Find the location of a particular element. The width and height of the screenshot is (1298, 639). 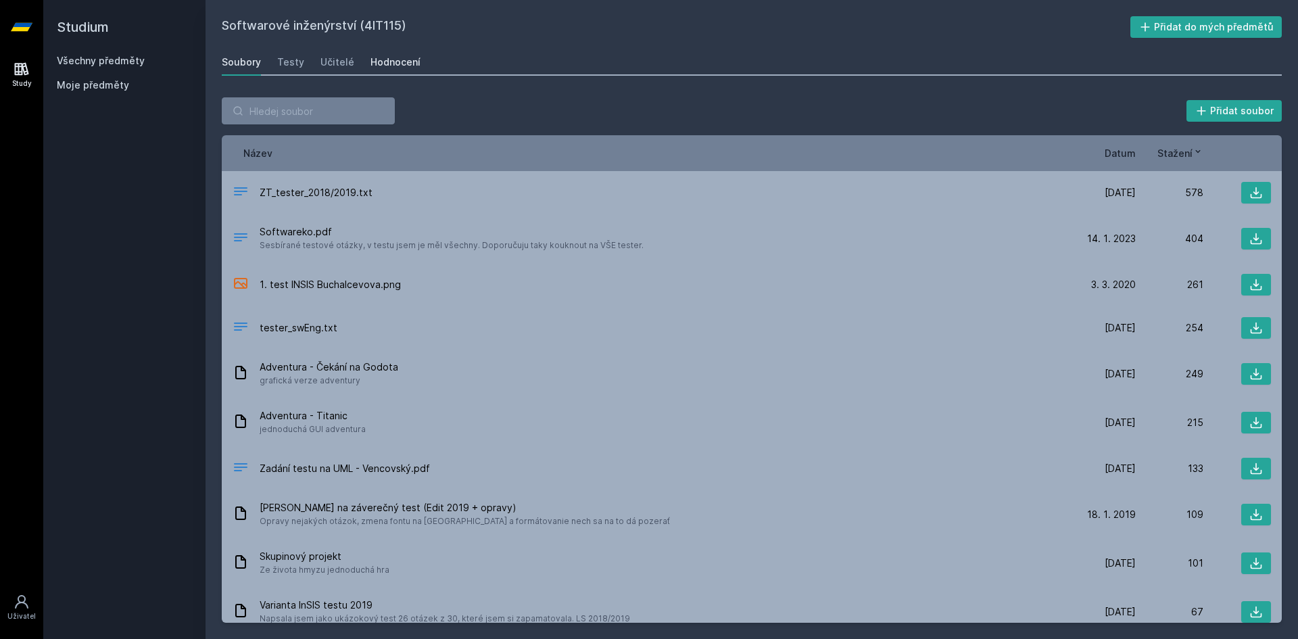

span: 14. 1. 2023 is located at coordinates (1111, 239).